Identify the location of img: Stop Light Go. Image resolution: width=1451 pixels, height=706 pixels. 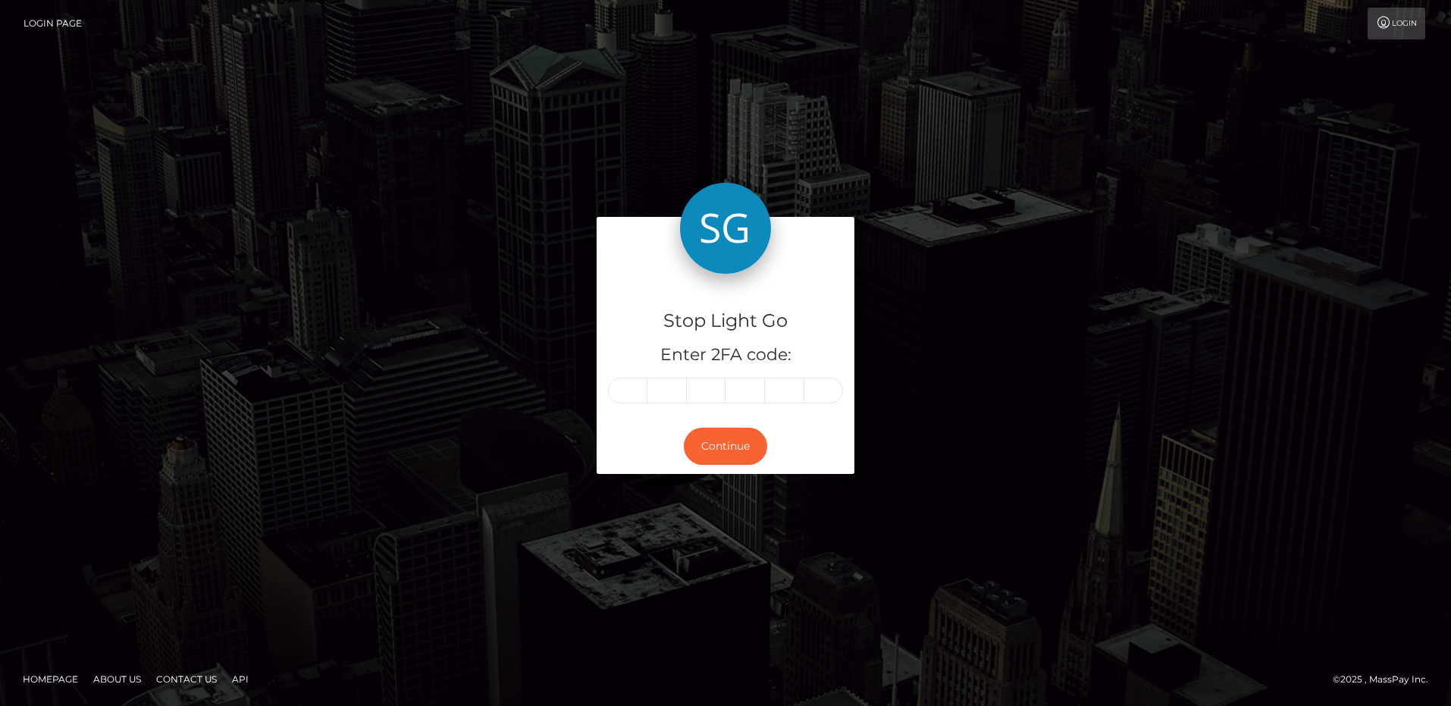
(725, 228).